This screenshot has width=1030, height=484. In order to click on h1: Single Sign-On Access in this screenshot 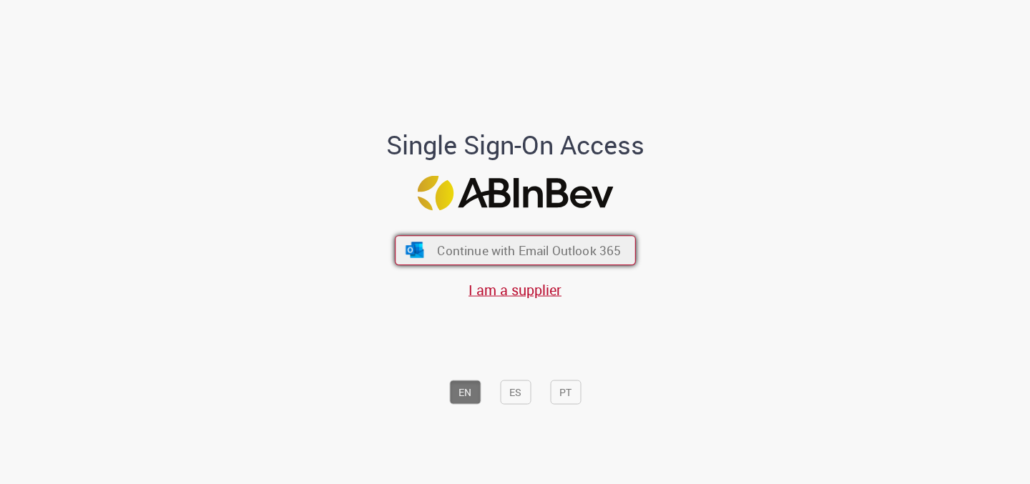, I will do `click(515, 144)`.